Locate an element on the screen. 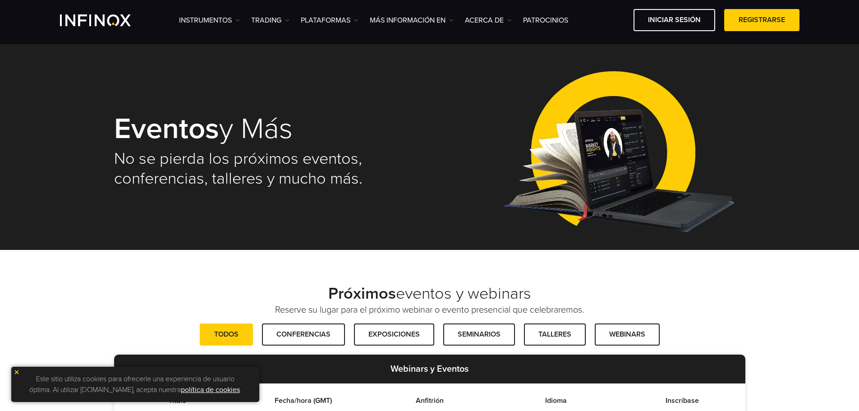 This screenshot has height=411, width=859. h2: eventos y webinars is located at coordinates (430, 294).